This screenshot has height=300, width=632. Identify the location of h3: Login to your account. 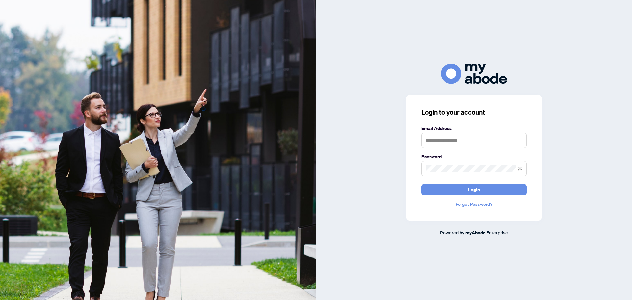
(474, 112).